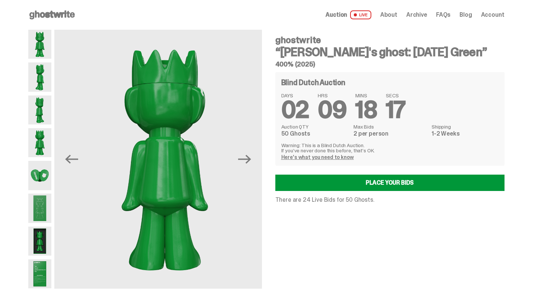 The height and width of the screenshot is (295, 538). What do you see at coordinates (492, 15) in the screenshot?
I see `span: Account` at bounding box center [492, 15].